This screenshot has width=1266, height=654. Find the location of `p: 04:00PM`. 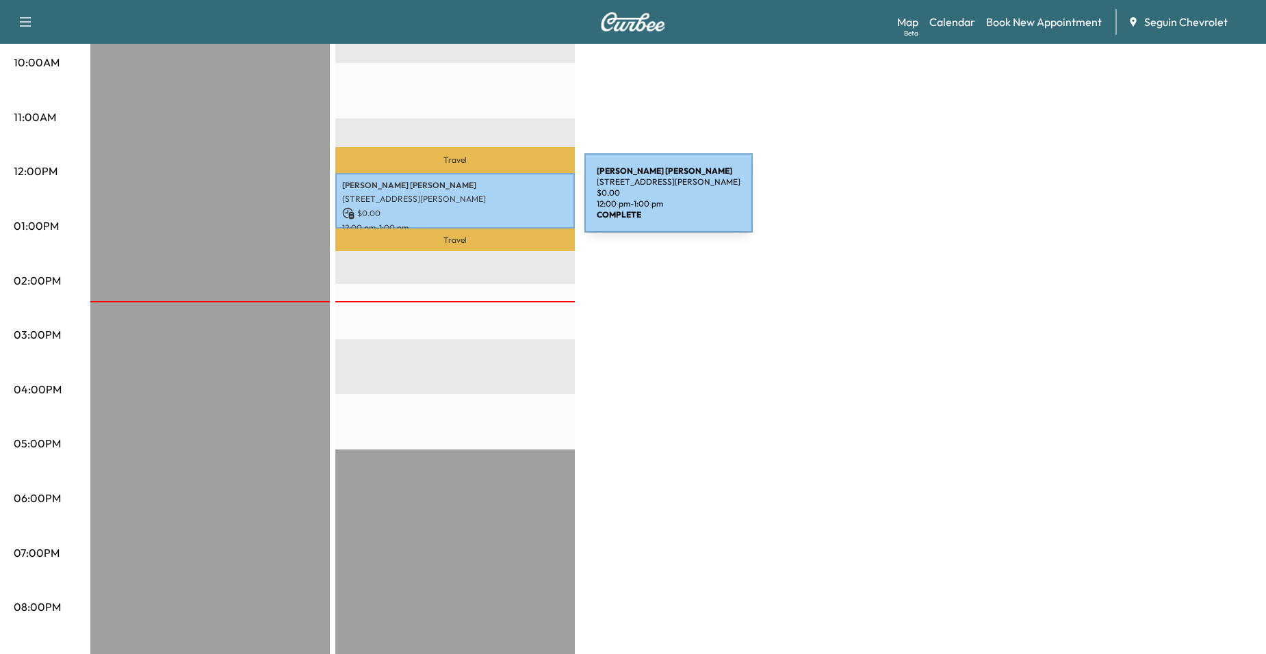

p: 04:00PM is located at coordinates (38, 389).